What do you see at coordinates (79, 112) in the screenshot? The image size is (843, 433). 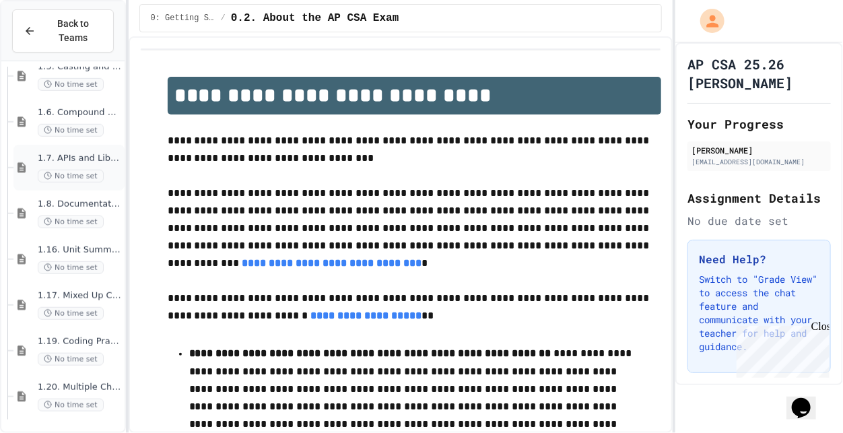 I see `span: 1.6. Compound Assignment Operators` at bounding box center [79, 112].